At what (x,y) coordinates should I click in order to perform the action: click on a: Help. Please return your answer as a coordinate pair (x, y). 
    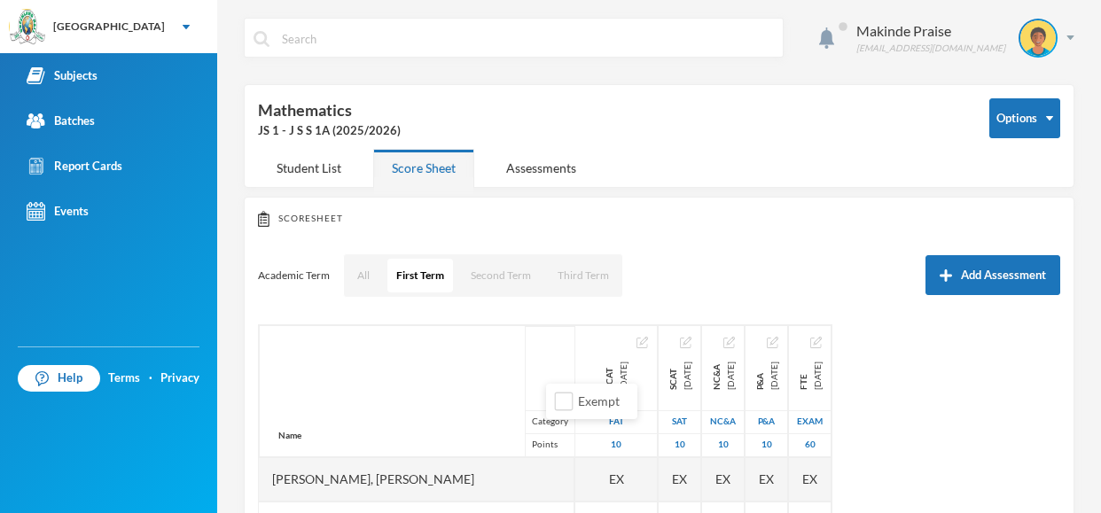
    Looking at the image, I should click on (59, 379).